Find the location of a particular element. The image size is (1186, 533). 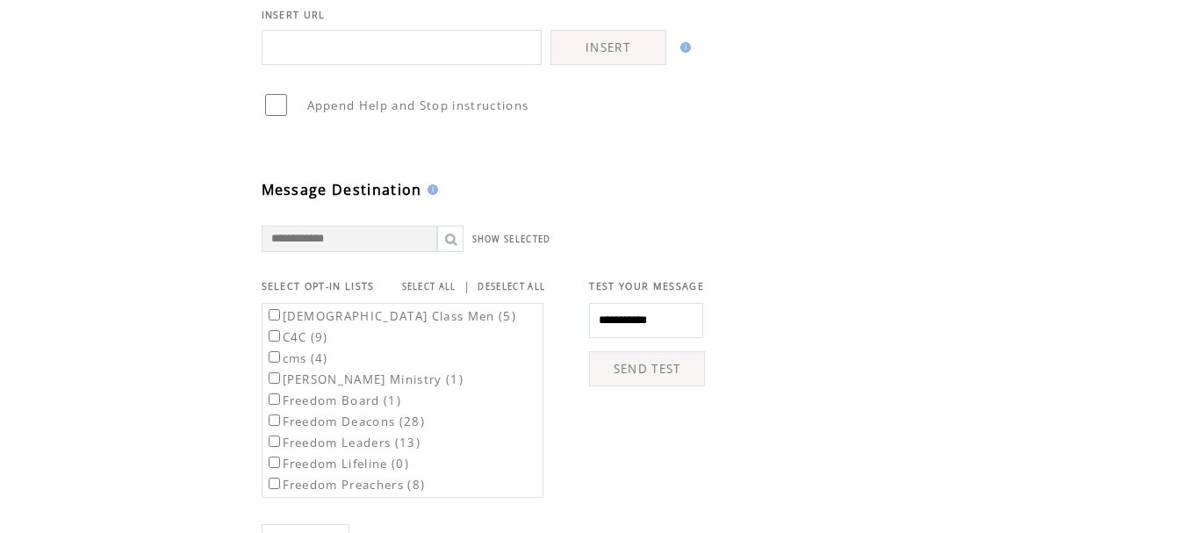

span: TEST YOUR MESSAGE is located at coordinates (646, 286).